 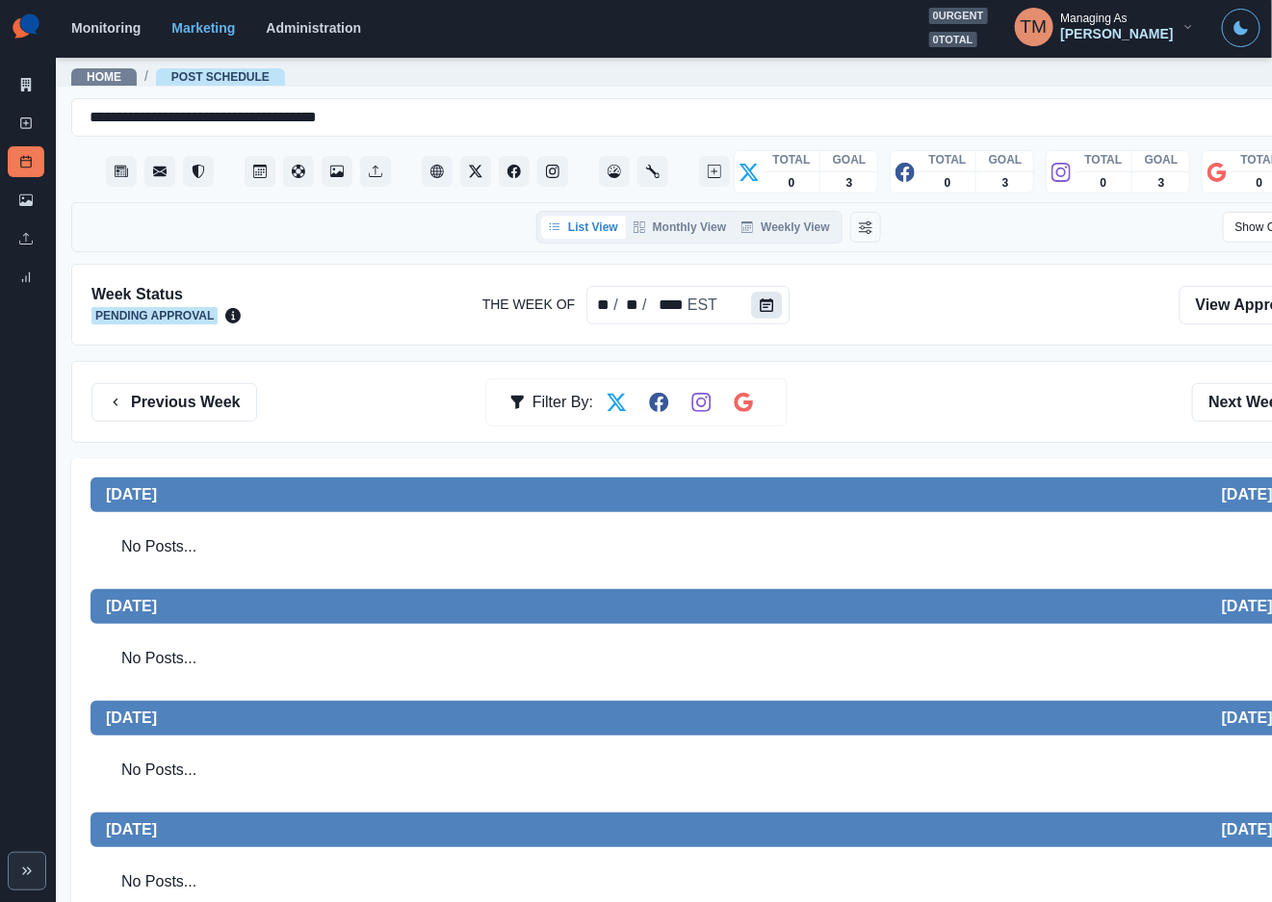 What do you see at coordinates (160, 171) in the screenshot?
I see `button: Messages` at bounding box center [160, 171].